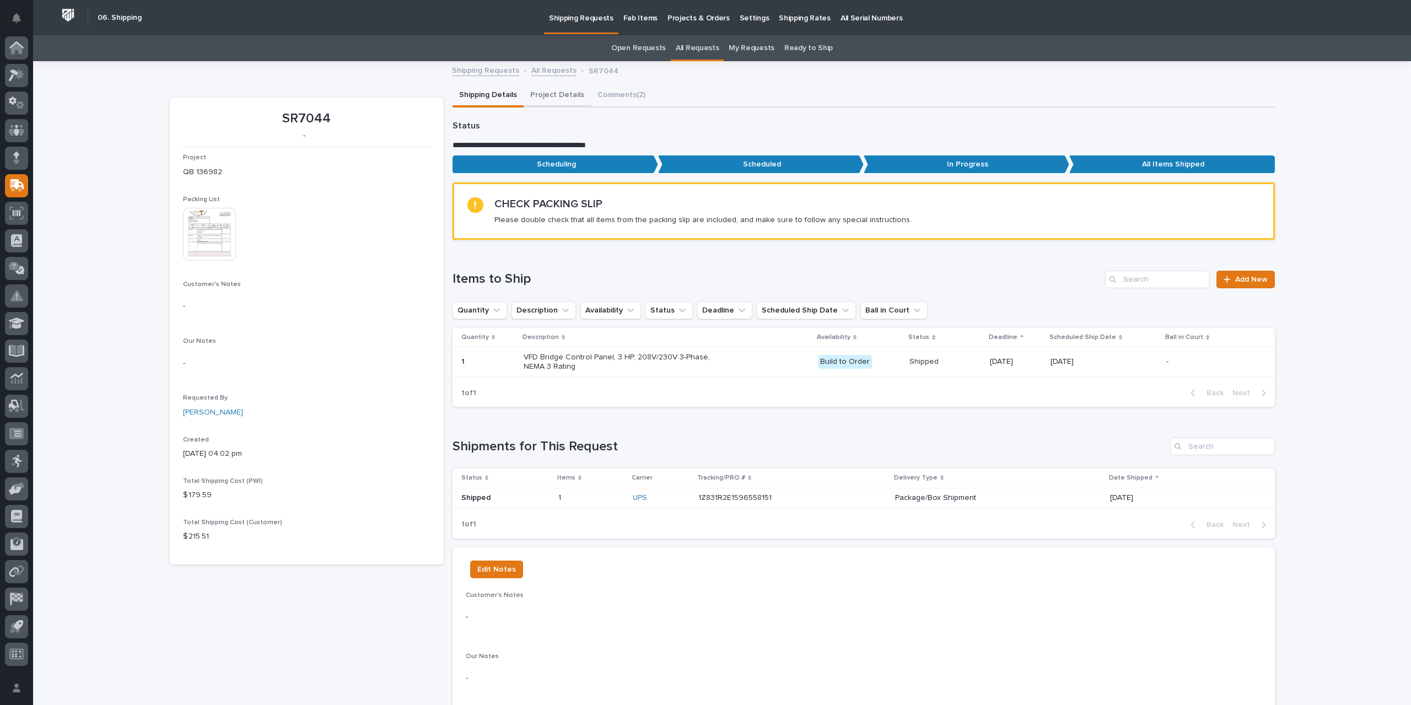 The width and height of the screenshot is (1411, 705). What do you see at coordinates (751, 48) in the screenshot?
I see `a: My Requests` at bounding box center [751, 48].